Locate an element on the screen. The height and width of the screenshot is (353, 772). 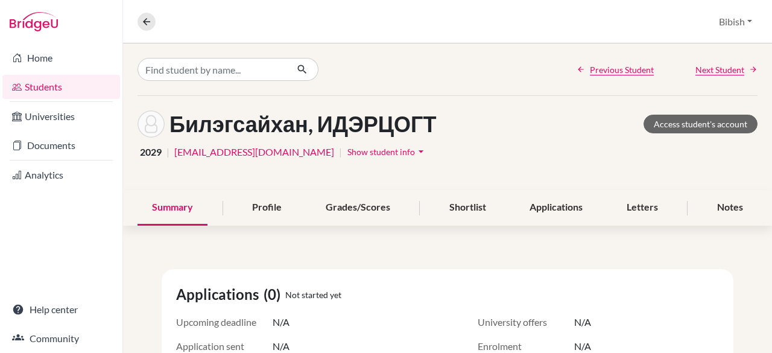
span: (0) is located at coordinates (274, 294).